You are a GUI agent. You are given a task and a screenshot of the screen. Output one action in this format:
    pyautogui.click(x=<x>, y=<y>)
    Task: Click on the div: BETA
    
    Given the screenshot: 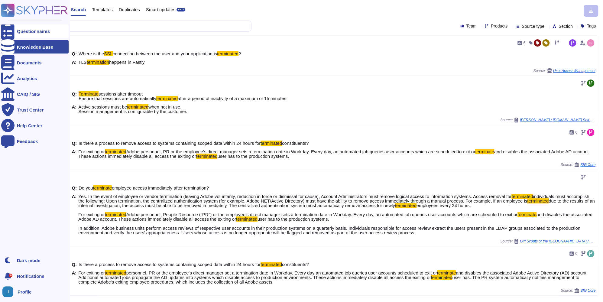 What is the action you would take?
    pyautogui.click(x=181, y=10)
    